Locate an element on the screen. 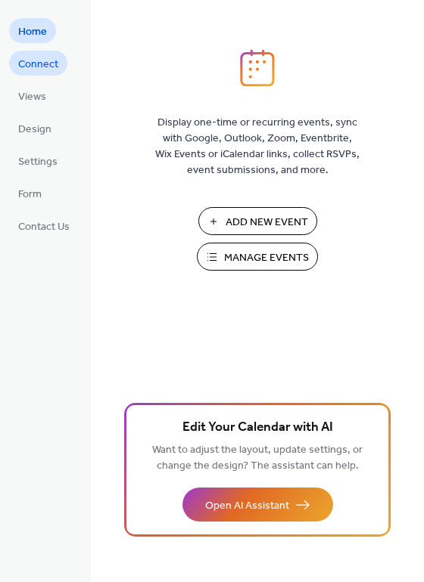  a: Settings is located at coordinates (38, 160).